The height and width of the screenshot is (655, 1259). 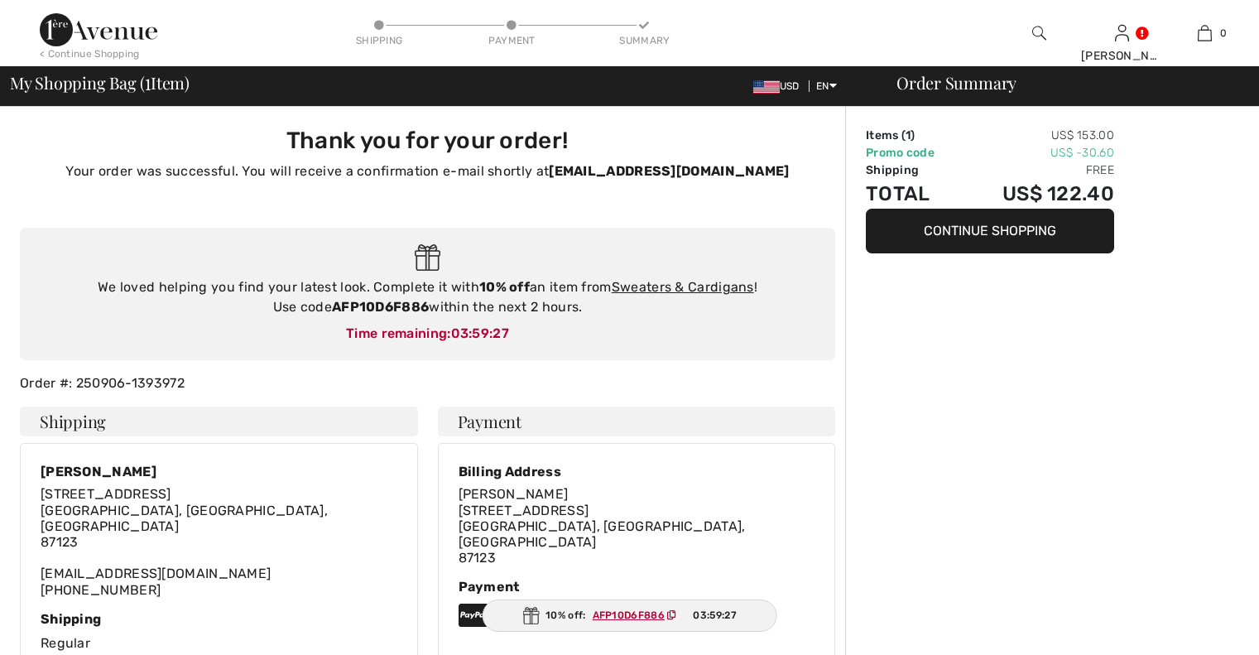 What do you see at coordinates (644, 41) in the screenshot?
I see `div: Summary` at bounding box center [644, 41].